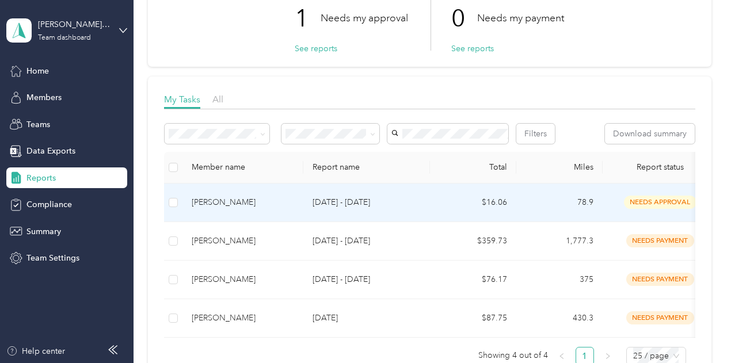 This screenshot has width=731, height=363. Describe the element at coordinates (560, 318) in the screenshot. I see `td: 430.3` at that location.